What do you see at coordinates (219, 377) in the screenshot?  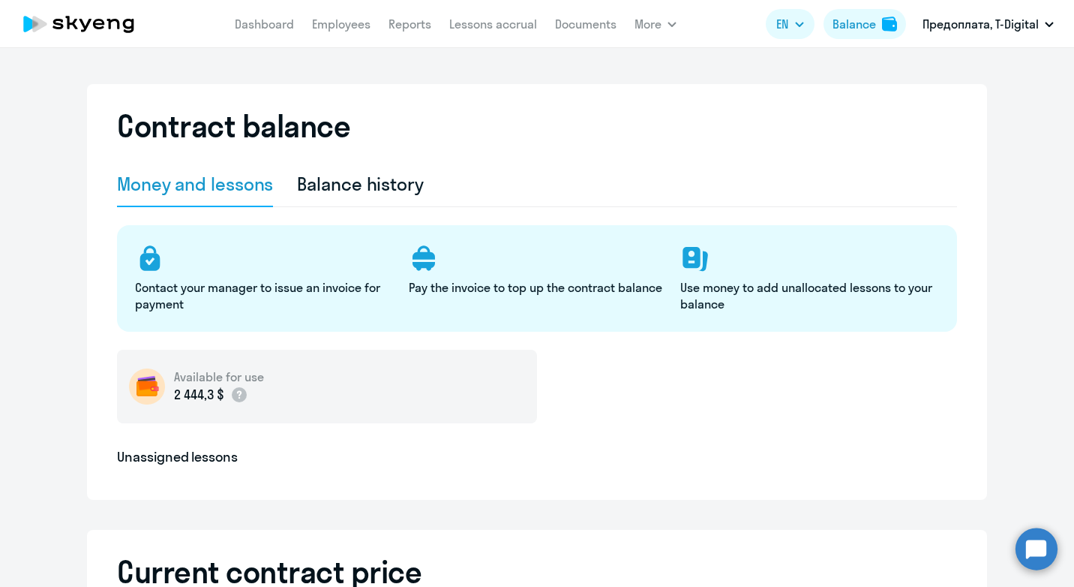 I see `h5: Available for use` at bounding box center [219, 377].